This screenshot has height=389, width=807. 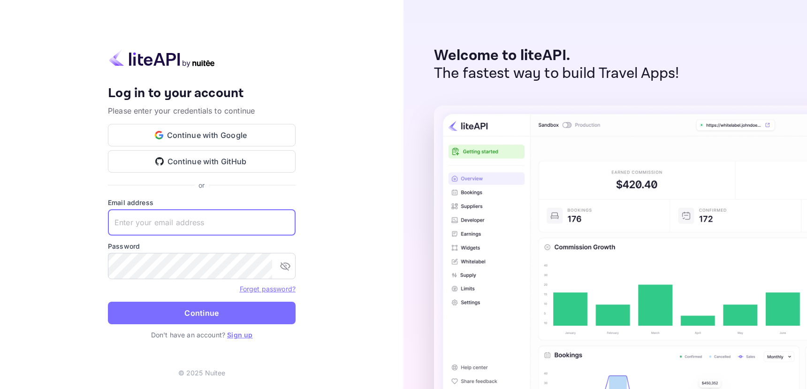 What do you see at coordinates (202, 111) in the screenshot?
I see `p: Please enter your credentials to continue` at bounding box center [202, 111].